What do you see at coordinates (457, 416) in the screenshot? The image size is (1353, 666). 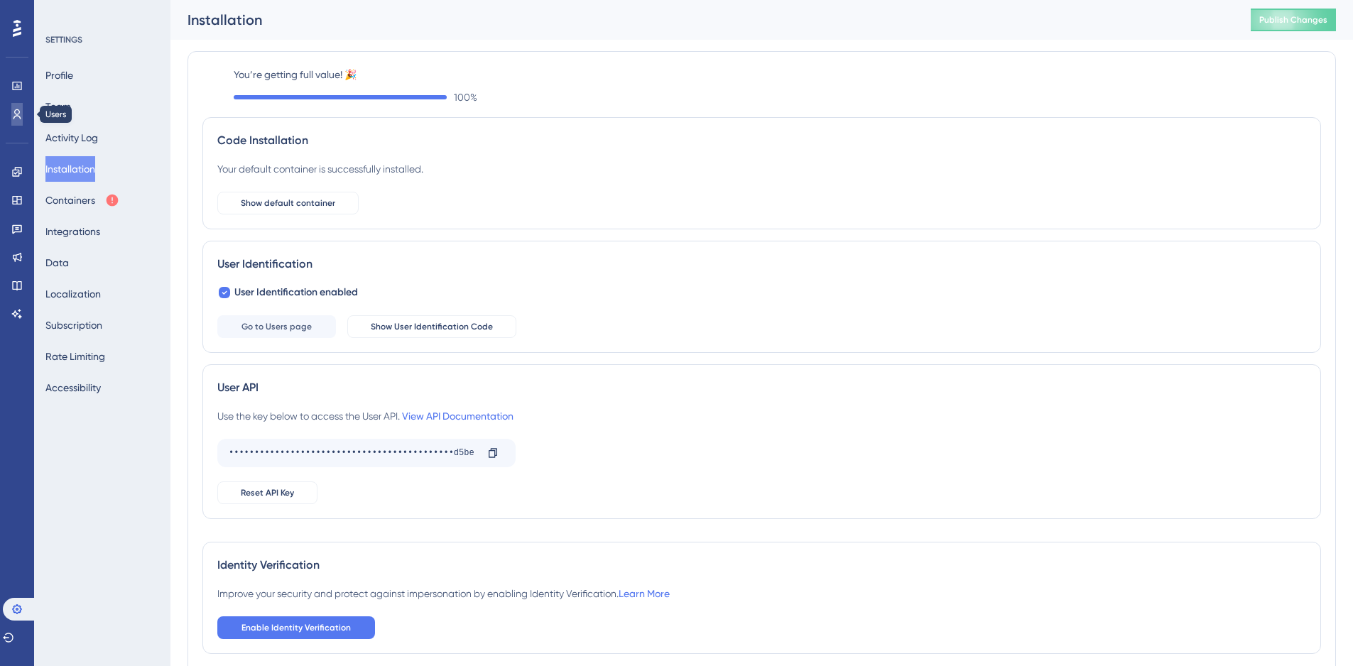 I see `a: View API Documentation` at bounding box center [457, 416].